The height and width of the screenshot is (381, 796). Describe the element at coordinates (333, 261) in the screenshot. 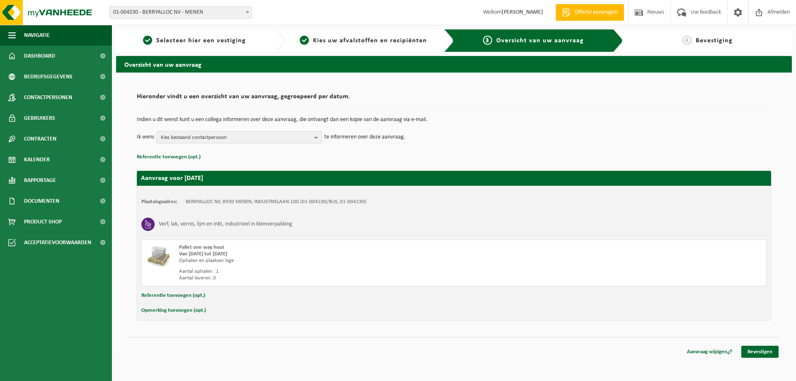

I see `div: Ophalen en plaatsen lege` at that location.